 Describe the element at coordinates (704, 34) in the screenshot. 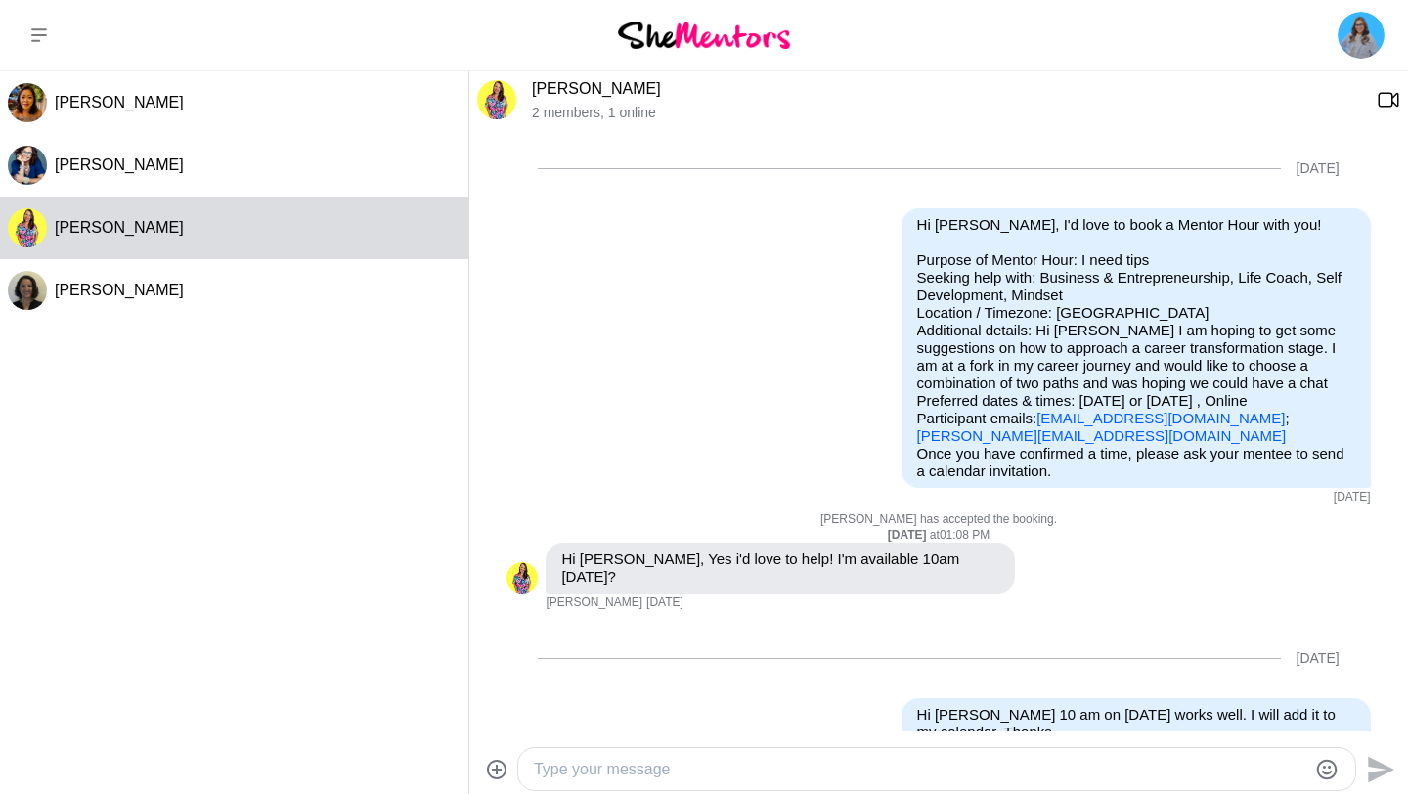

I see `img: She Mentors Logo` at that location.